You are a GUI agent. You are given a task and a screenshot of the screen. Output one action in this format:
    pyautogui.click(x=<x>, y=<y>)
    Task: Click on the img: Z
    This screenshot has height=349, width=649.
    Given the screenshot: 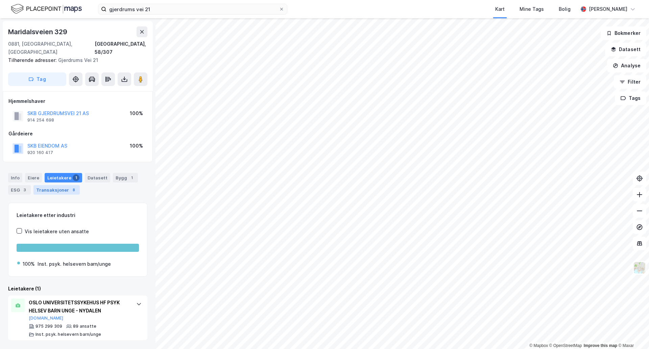 What is the action you would take?
    pyautogui.click(x=640, y=268)
    